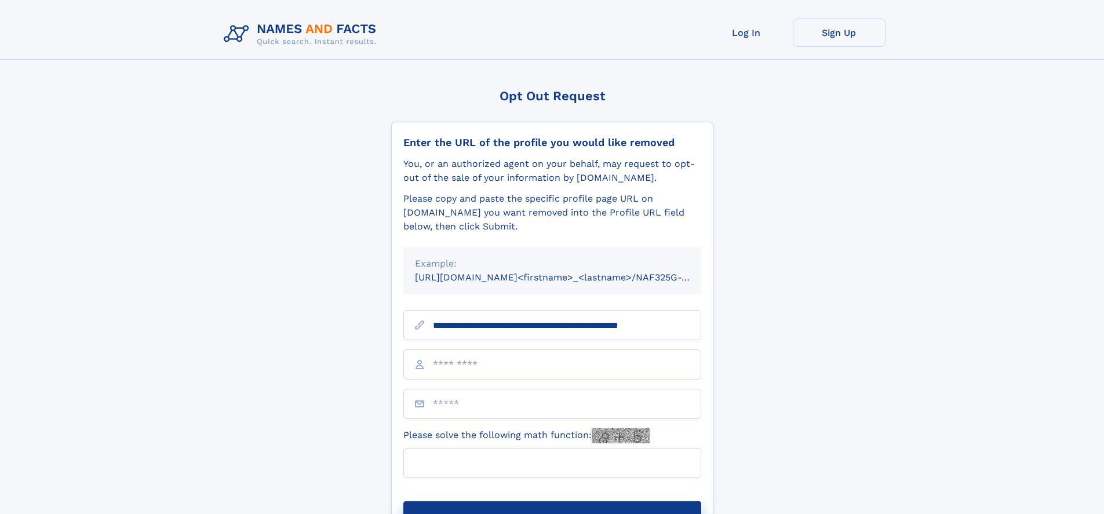 The image size is (1104, 514). Describe the element at coordinates (746, 32) in the screenshot. I see `a: Log In` at that location.